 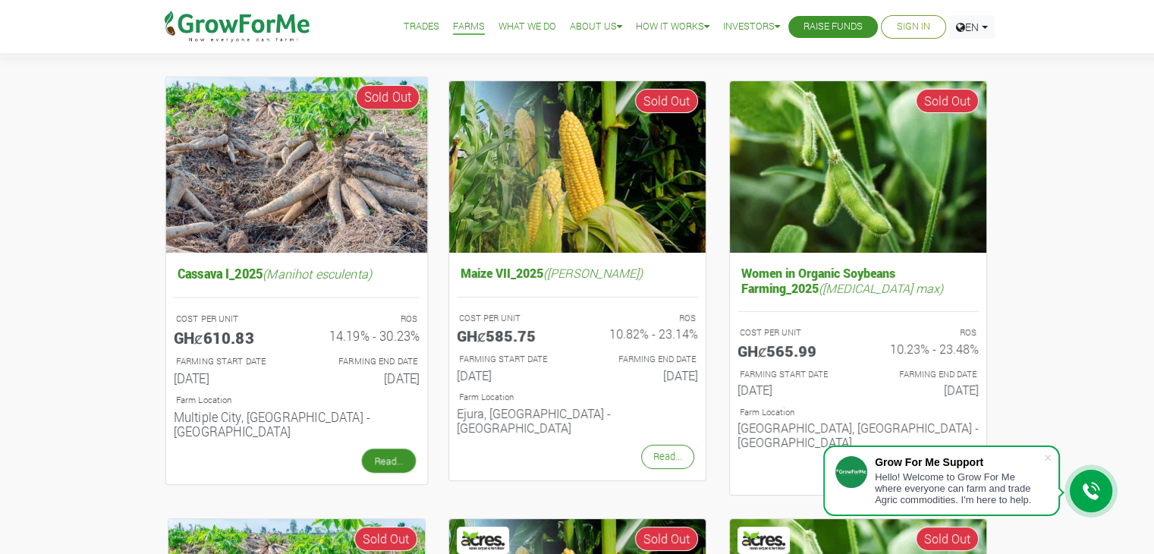 What do you see at coordinates (596, 27) in the screenshot?
I see `a: About Us` at bounding box center [596, 27].